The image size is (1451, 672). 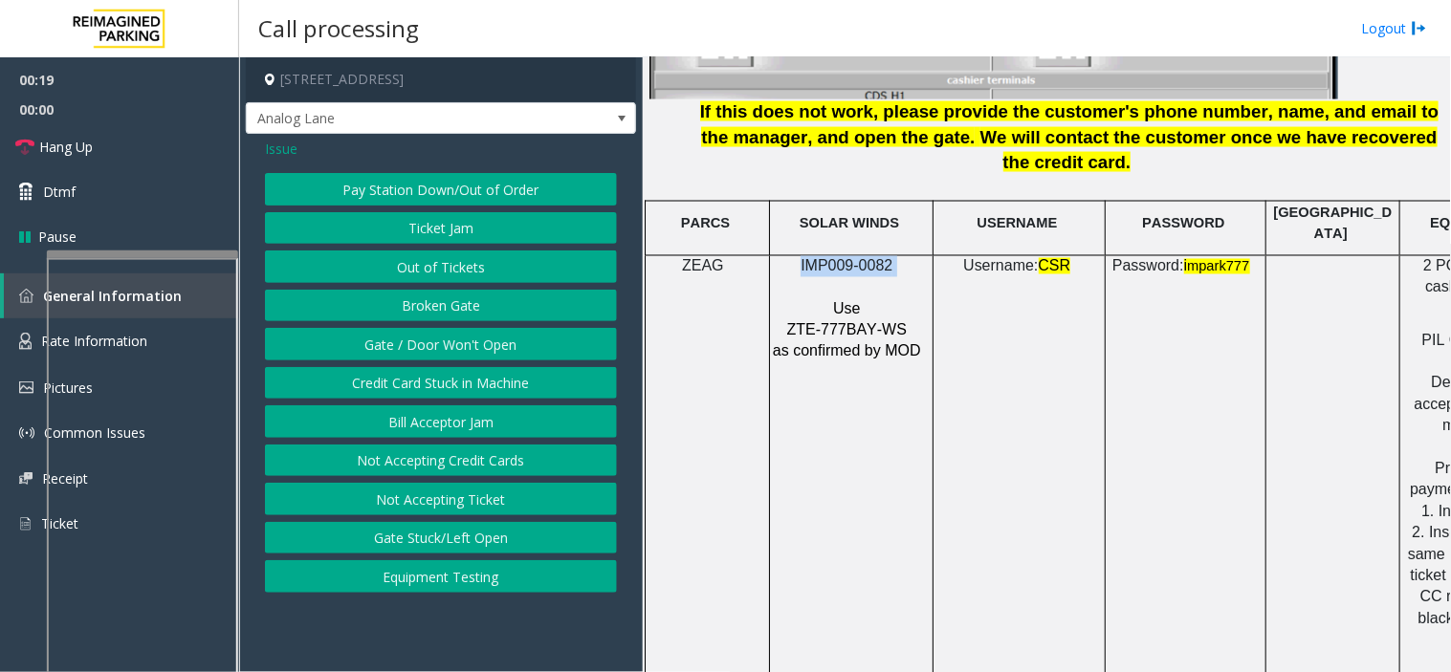 I want to click on span: Issue, so click(x=281, y=148).